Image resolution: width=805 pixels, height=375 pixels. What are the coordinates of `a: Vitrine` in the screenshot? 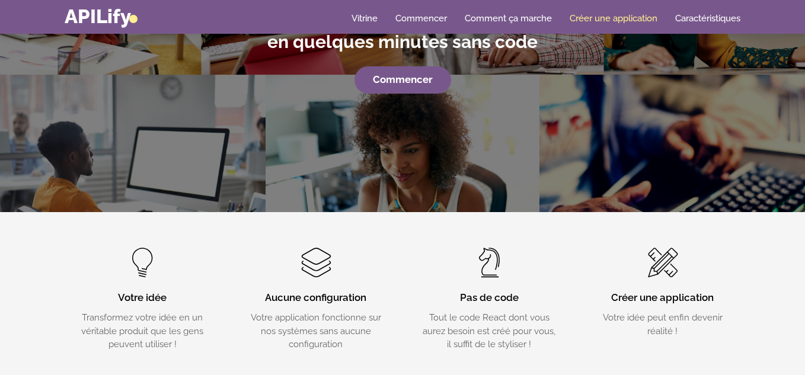 It's located at (365, 18).